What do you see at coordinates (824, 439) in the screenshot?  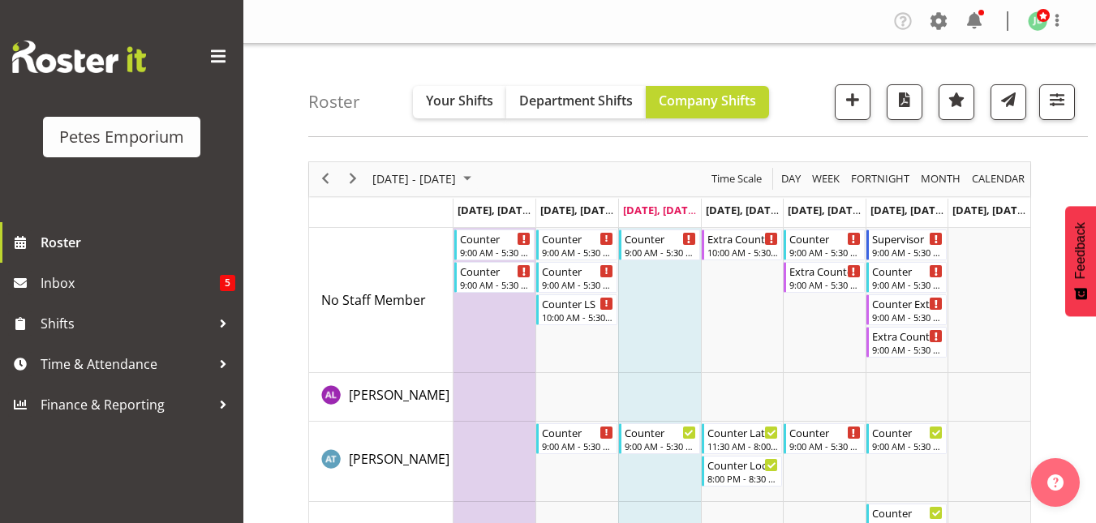 I see `div: Alex-Micheal Taniwha"s event - Counter Begin From Friday, September 26, 2025 at 9:00:00 AM GMT+12...` at bounding box center [824, 439].